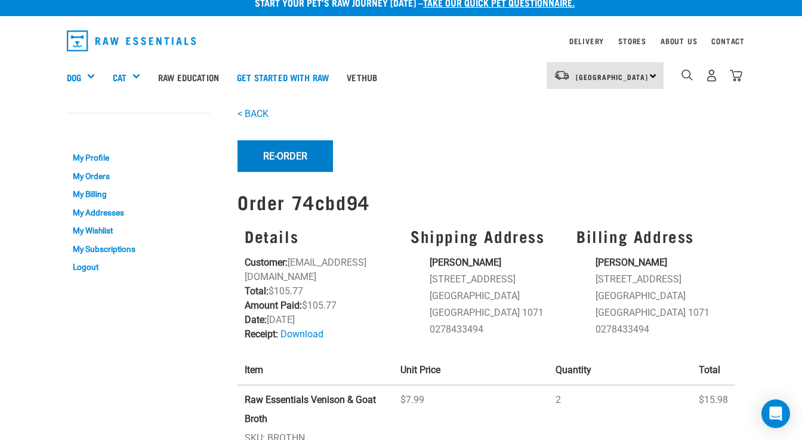 Image resolution: width=802 pixels, height=440 pixels. Describe the element at coordinates (310, 409) in the screenshot. I see `strong: Raw Essentials Venison & Goat Broth` at that location.